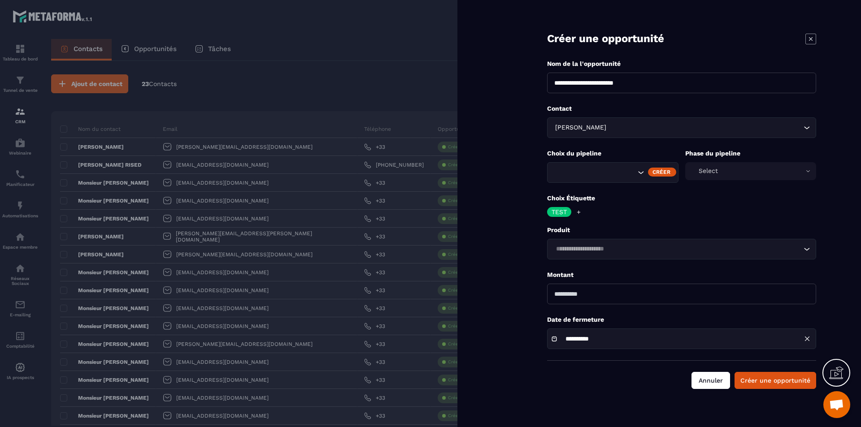 This screenshot has height=427, width=861. What do you see at coordinates (682, 275) in the screenshot?
I see `p: Montant` at bounding box center [682, 275].